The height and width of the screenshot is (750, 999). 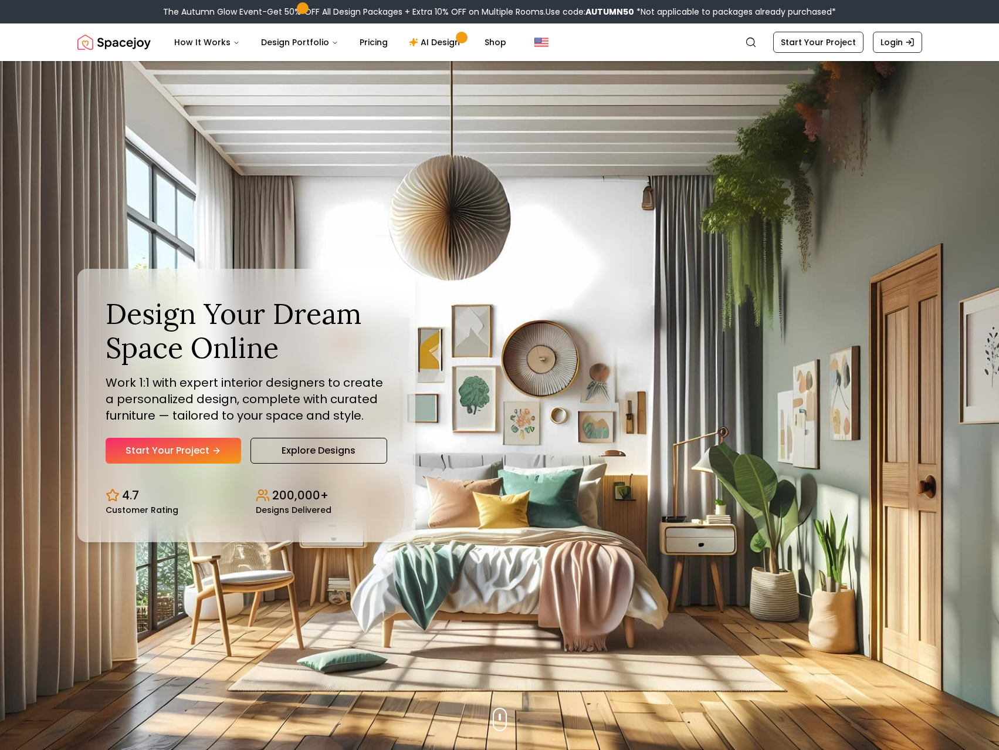 What do you see at coordinates (246, 330) in the screenshot?
I see `h1: Design Your Dream Space Online` at bounding box center [246, 330].